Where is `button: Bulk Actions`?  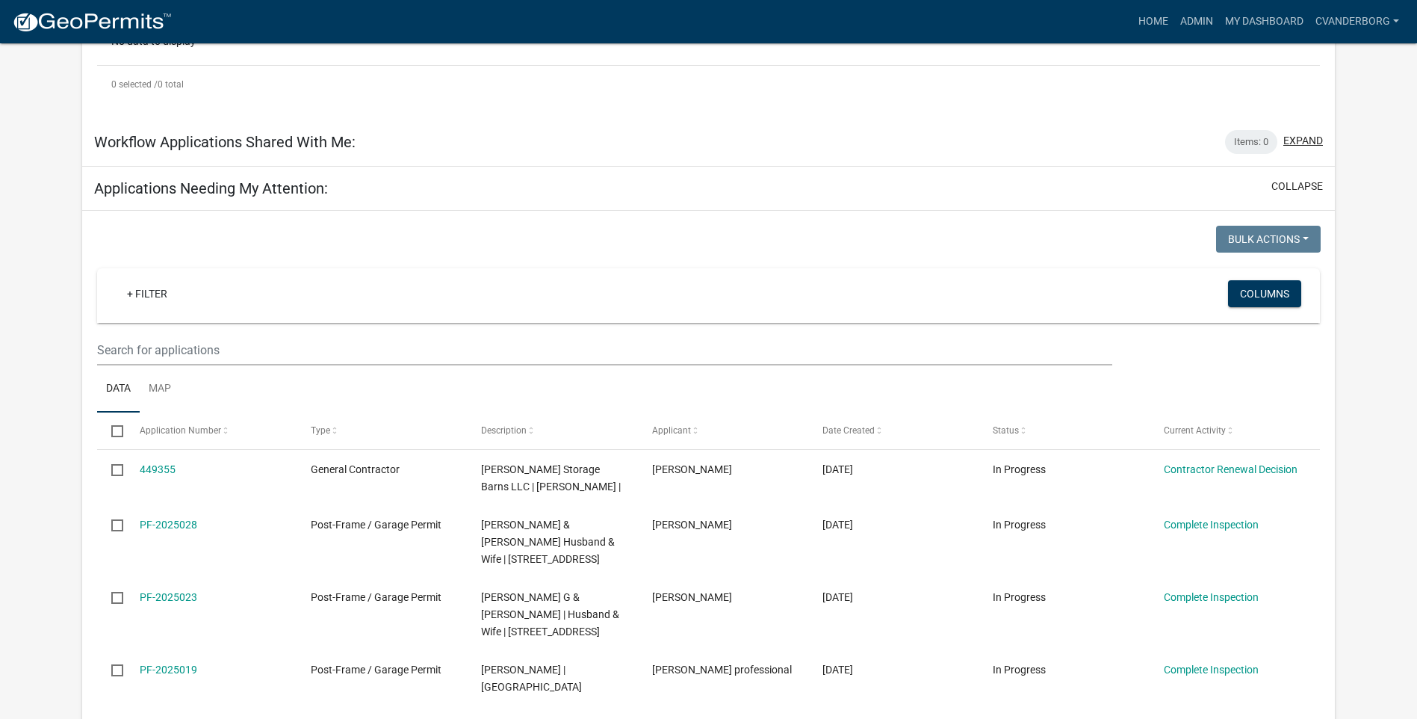
button: Bulk Actions is located at coordinates (1269, 239).